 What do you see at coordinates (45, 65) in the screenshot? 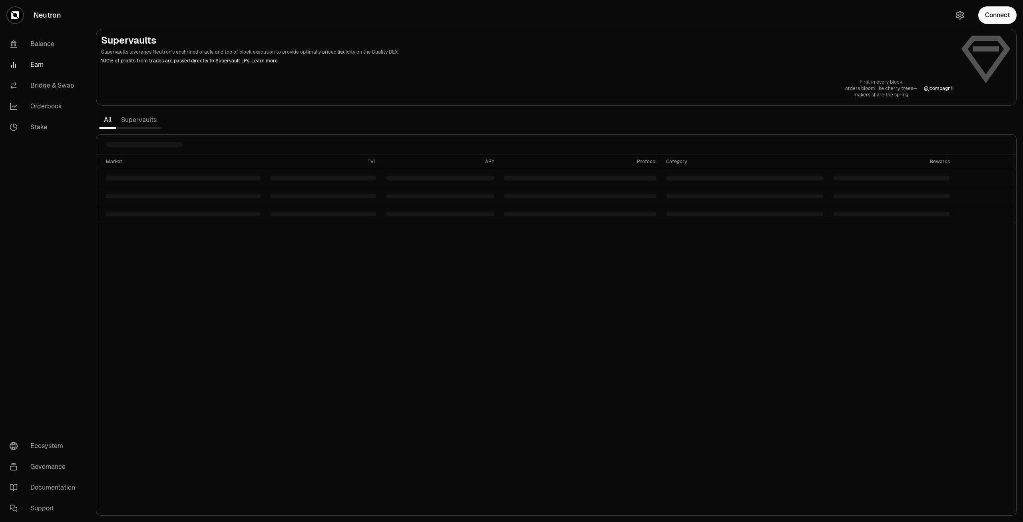
I see `a: Earn` at bounding box center [45, 65].